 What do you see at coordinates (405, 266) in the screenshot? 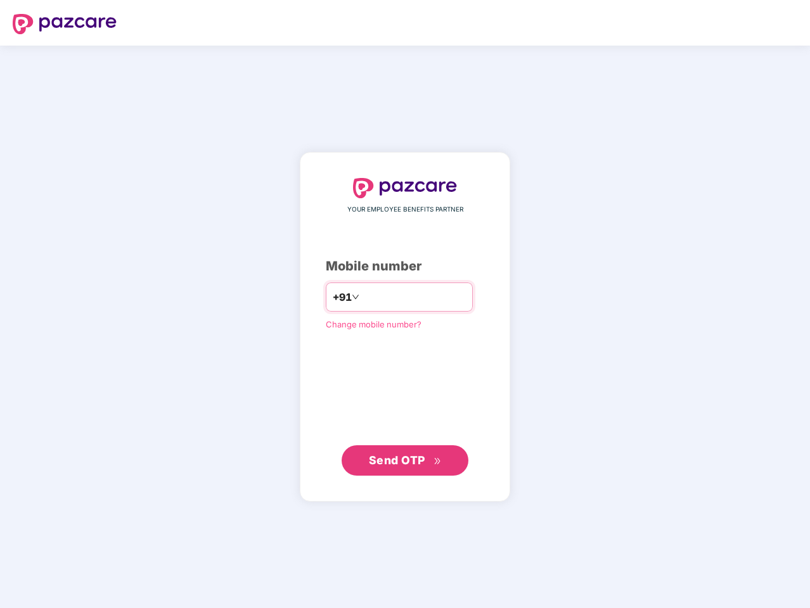
I see `div: Mobile number` at bounding box center [405, 266].